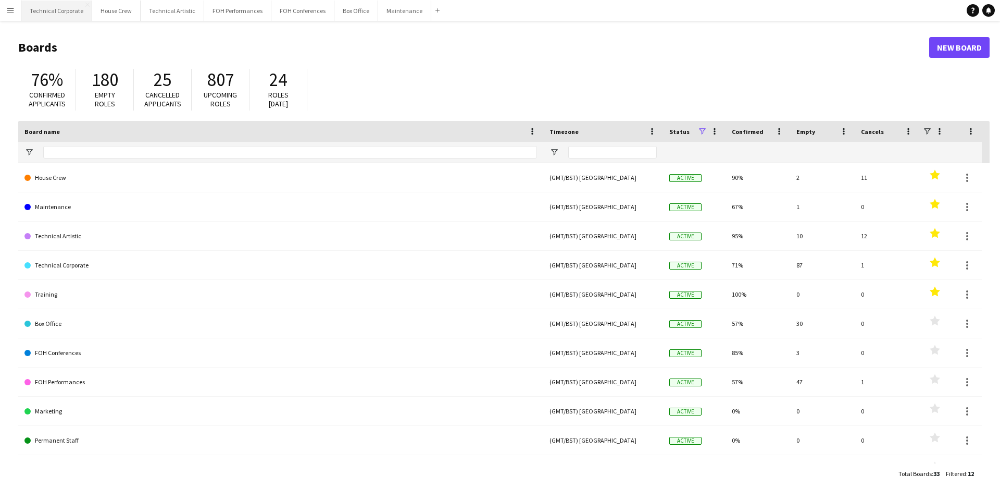 This screenshot has height=500, width=1000. I want to click on span: Upcoming roles, so click(220, 99).